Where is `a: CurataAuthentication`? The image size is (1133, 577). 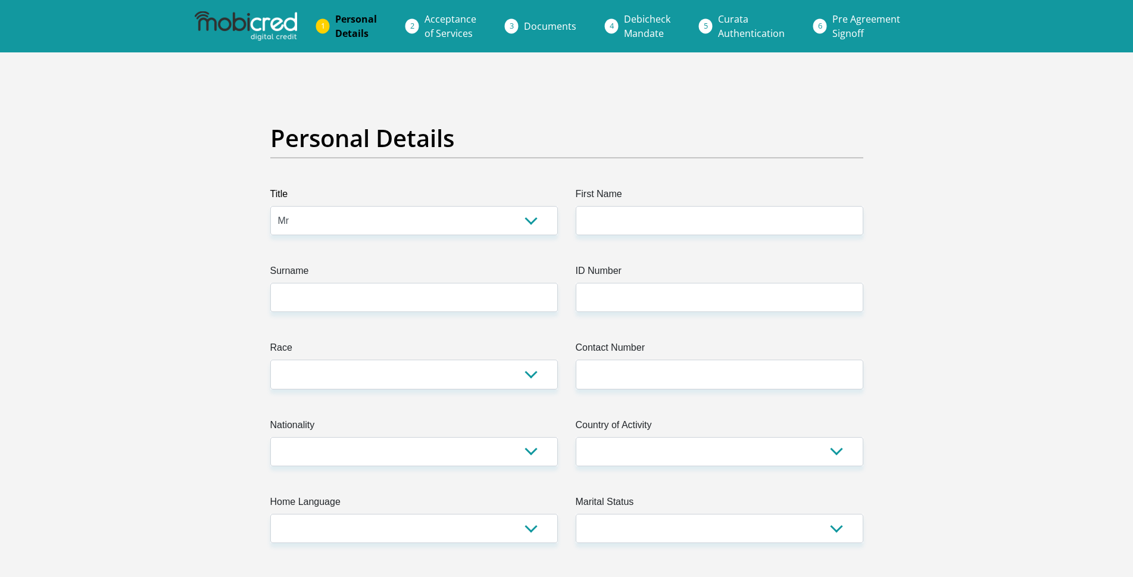 a: CurataAuthentication is located at coordinates (751, 26).